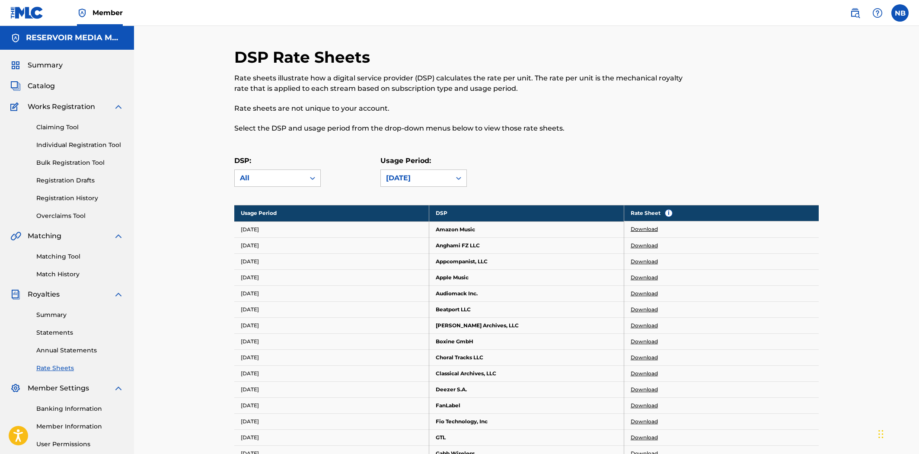  What do you see at coordinates (526, 341) in the screenshot?
I see `td: Boxine GmbH` at bounding box center [526, 341].